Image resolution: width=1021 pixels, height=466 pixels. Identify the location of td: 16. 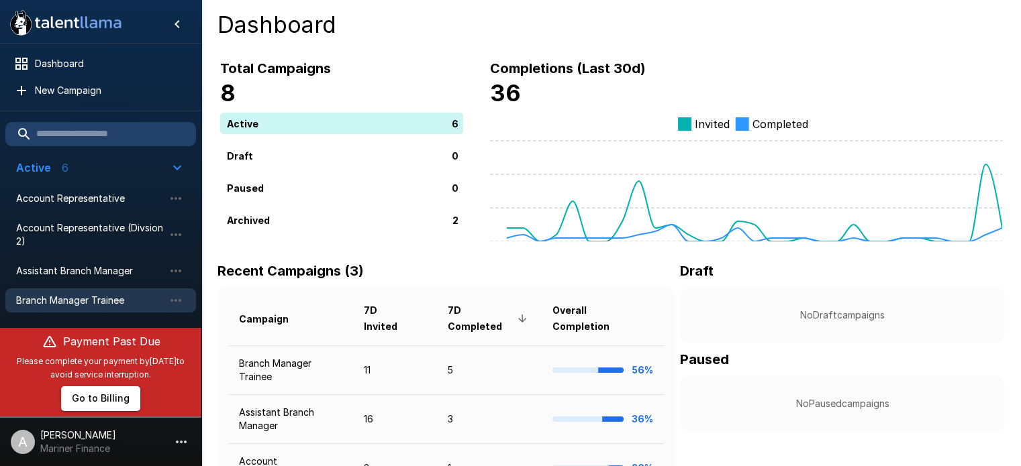
(395, 419).